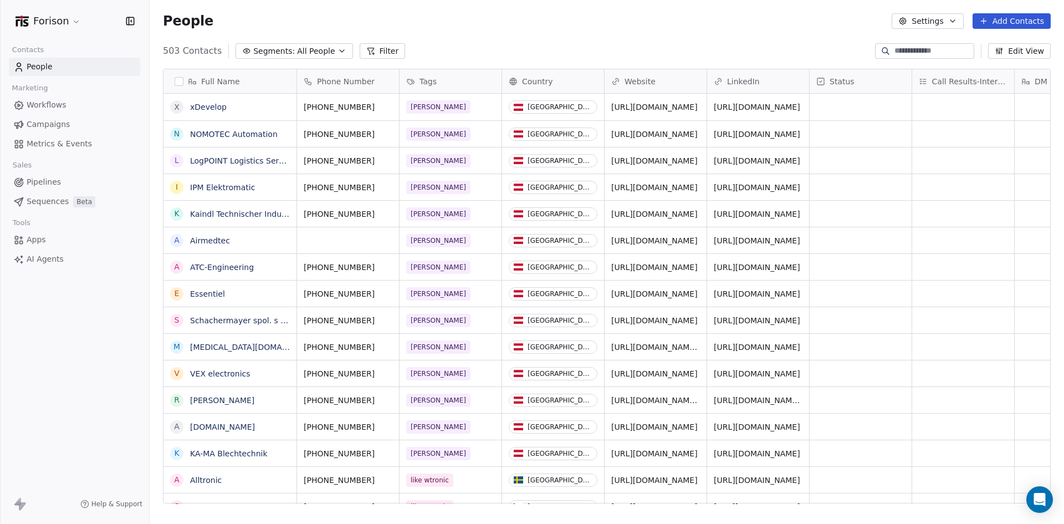  Describe the element at coordinates (970, 81) in the screenshot. I see `span: Call Results-Interest` at that location.